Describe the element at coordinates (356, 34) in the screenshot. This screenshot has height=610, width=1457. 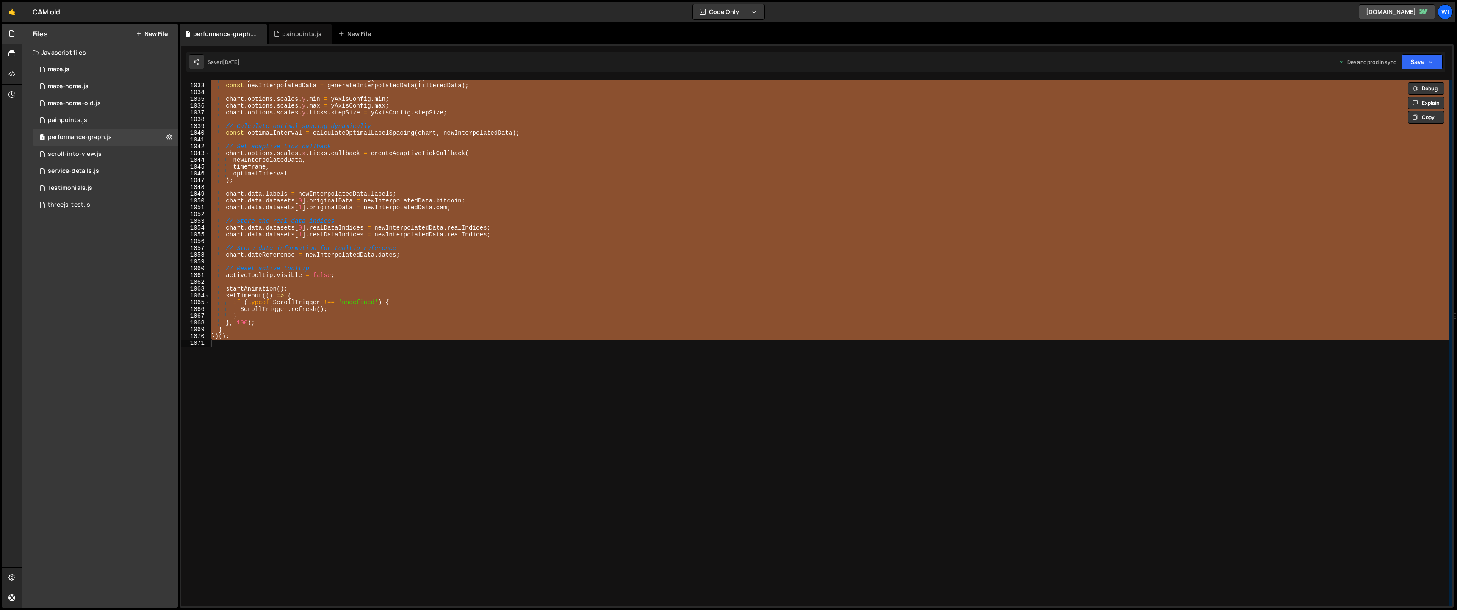
I see `div: New File` at that location.